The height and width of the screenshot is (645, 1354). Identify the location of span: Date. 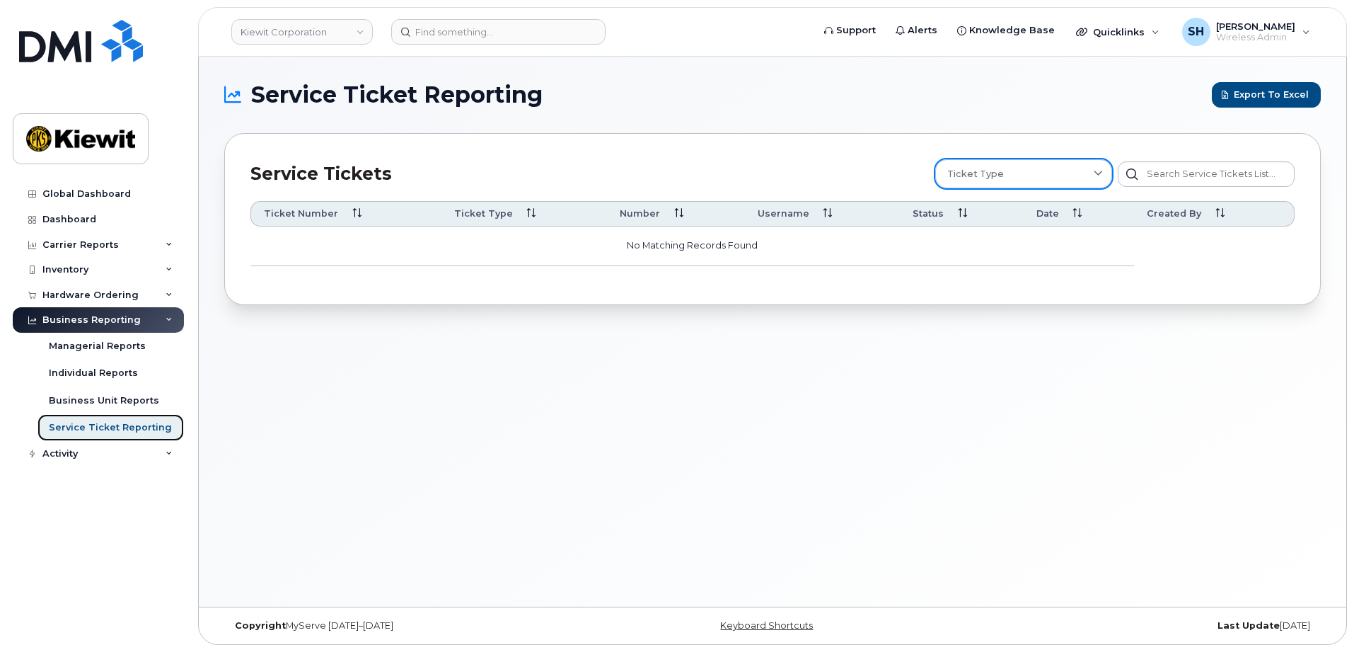
(1048, 214).